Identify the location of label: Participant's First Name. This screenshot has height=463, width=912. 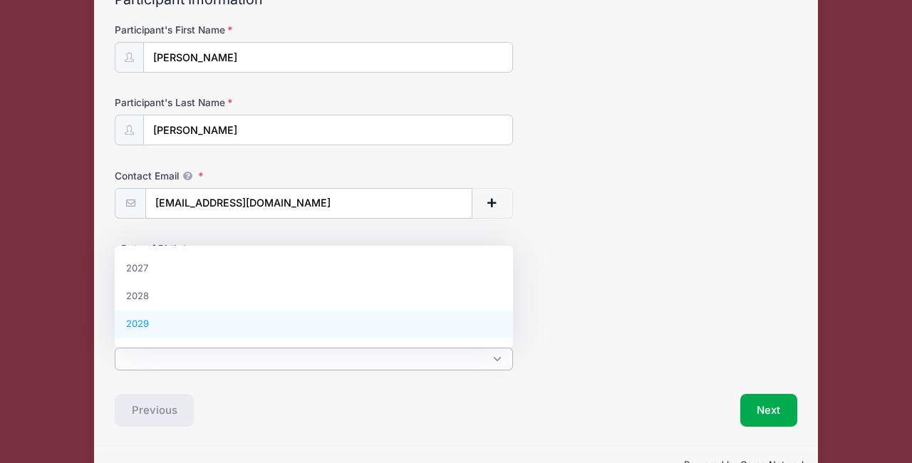
(228, 30).